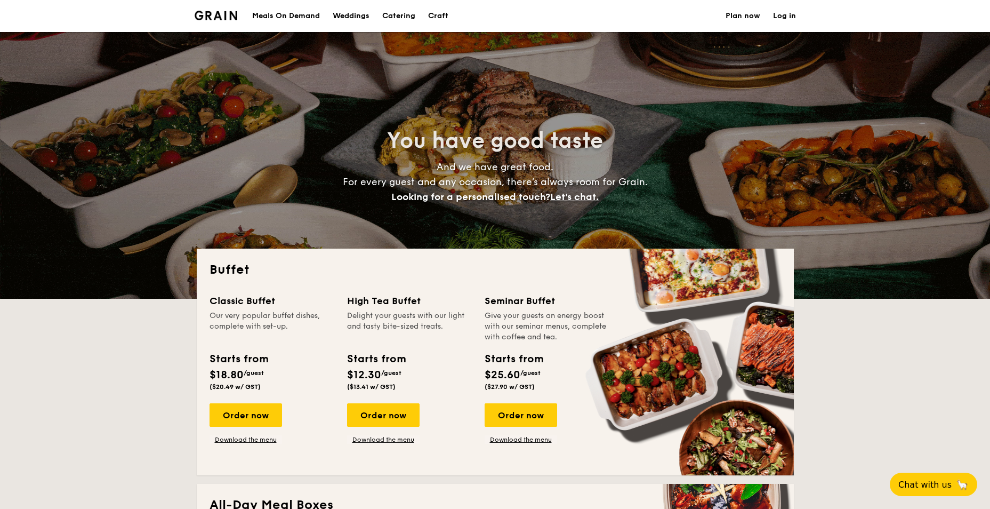 The height and width of the screenshot is (509, 990). Describe the element at coordinates (364, 375) in the screenshot. I see `span: $12.30` at that location.